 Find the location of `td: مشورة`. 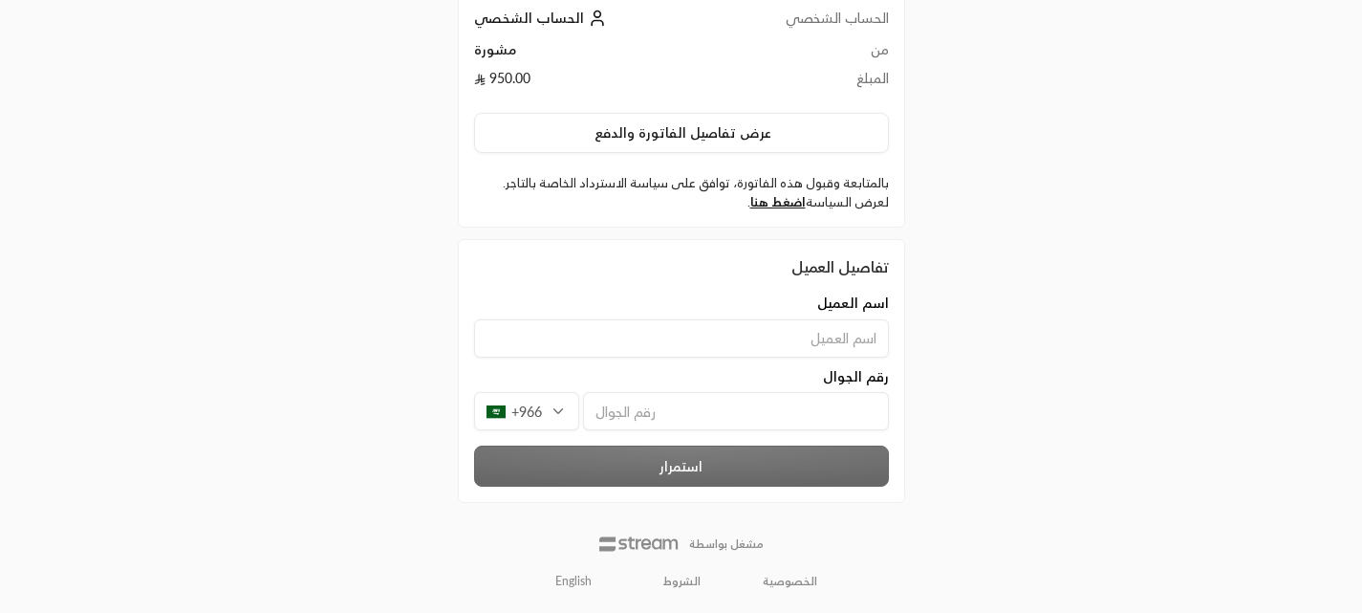

td: مشورة is located at coordinates (592, 54).